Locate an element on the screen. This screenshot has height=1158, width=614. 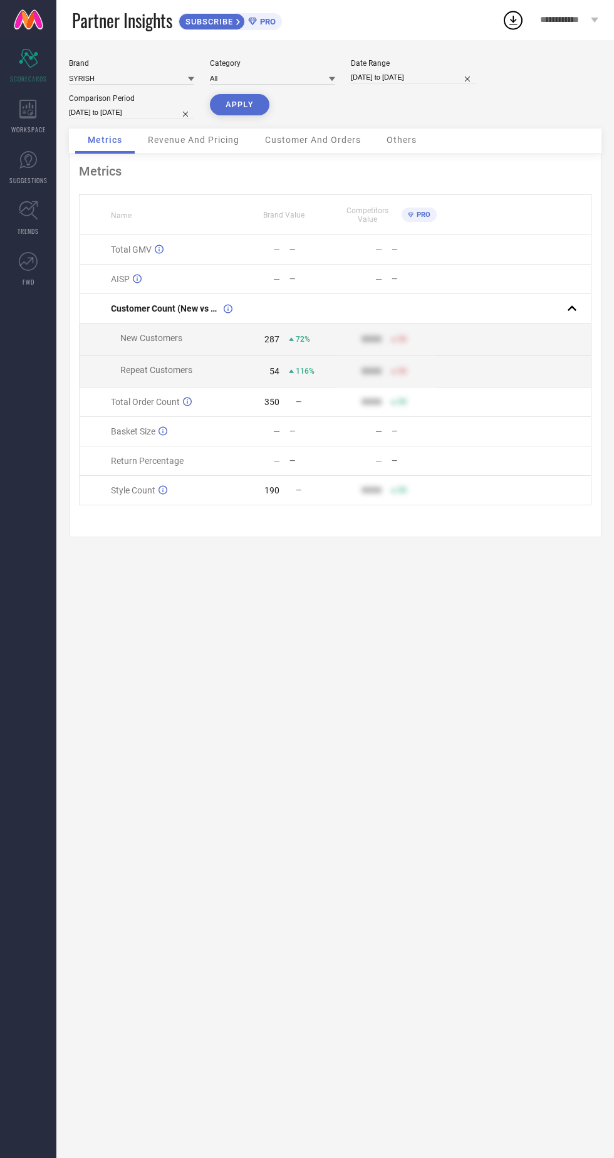
span: Total GMV is located at coordinates (131, 250).